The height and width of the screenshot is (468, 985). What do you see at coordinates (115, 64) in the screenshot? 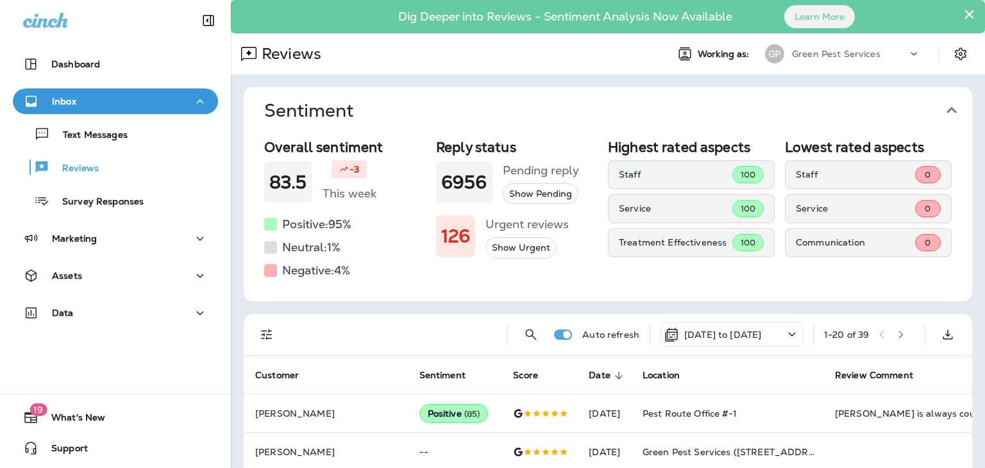
I see `button: Dashboard` at bounding box center [115, 64].